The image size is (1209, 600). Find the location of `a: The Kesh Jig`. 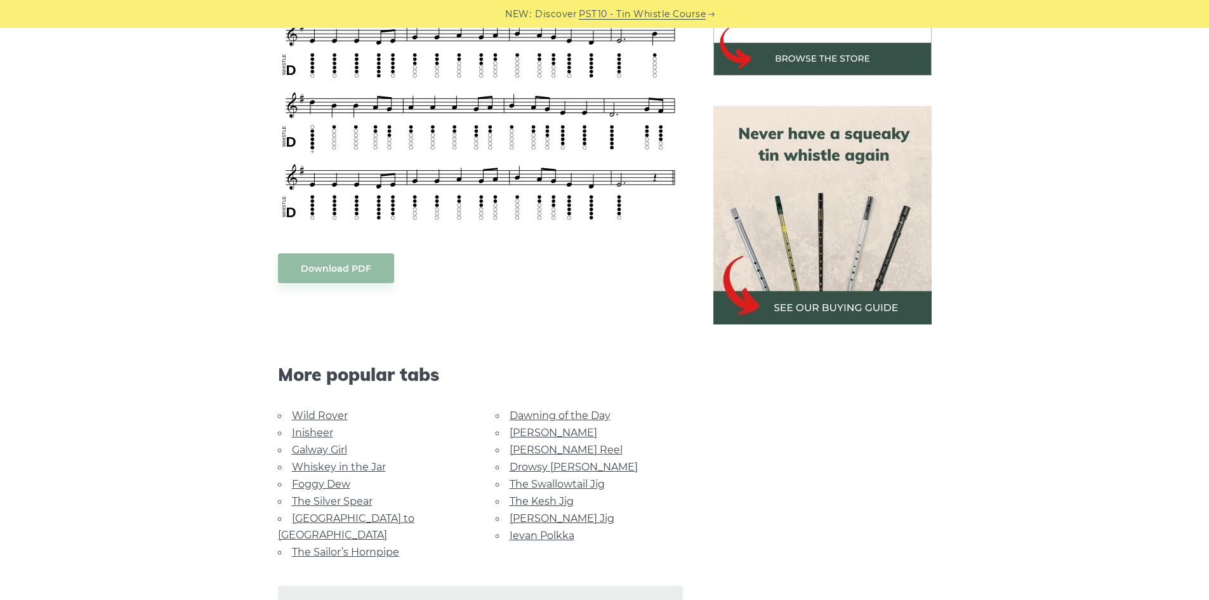

a: The Kesh Jig is located at coordinates (541, 501).